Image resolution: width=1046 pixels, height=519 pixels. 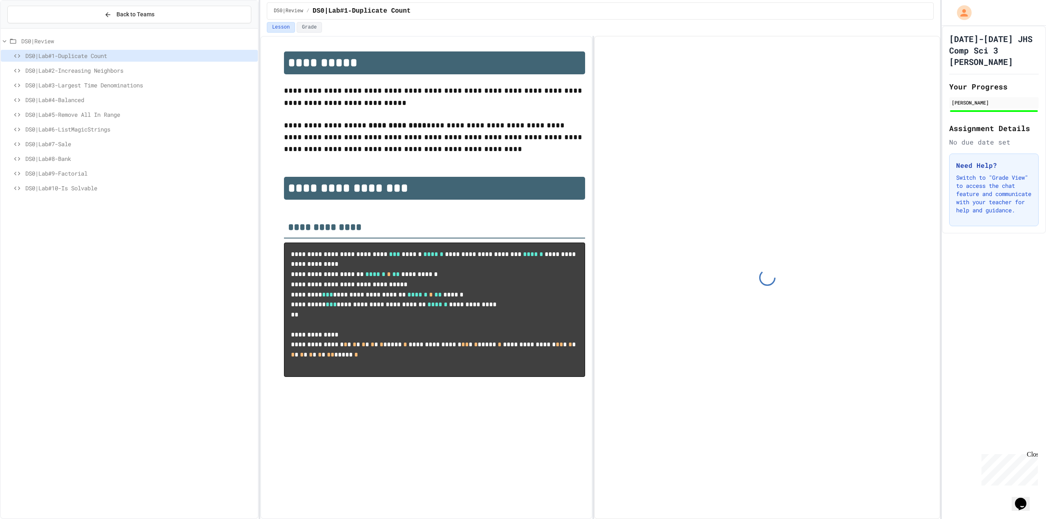 What do you see at coordinates (281, 27) in the screenshot?
I see `button: Lesson` at bounding box center [281, 27].